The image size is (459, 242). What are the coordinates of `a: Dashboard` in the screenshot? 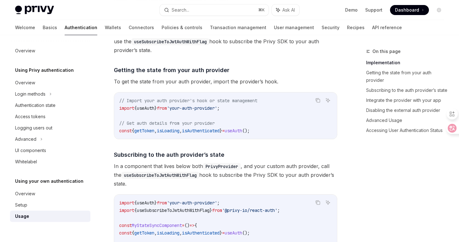 It's located at (409, 10).